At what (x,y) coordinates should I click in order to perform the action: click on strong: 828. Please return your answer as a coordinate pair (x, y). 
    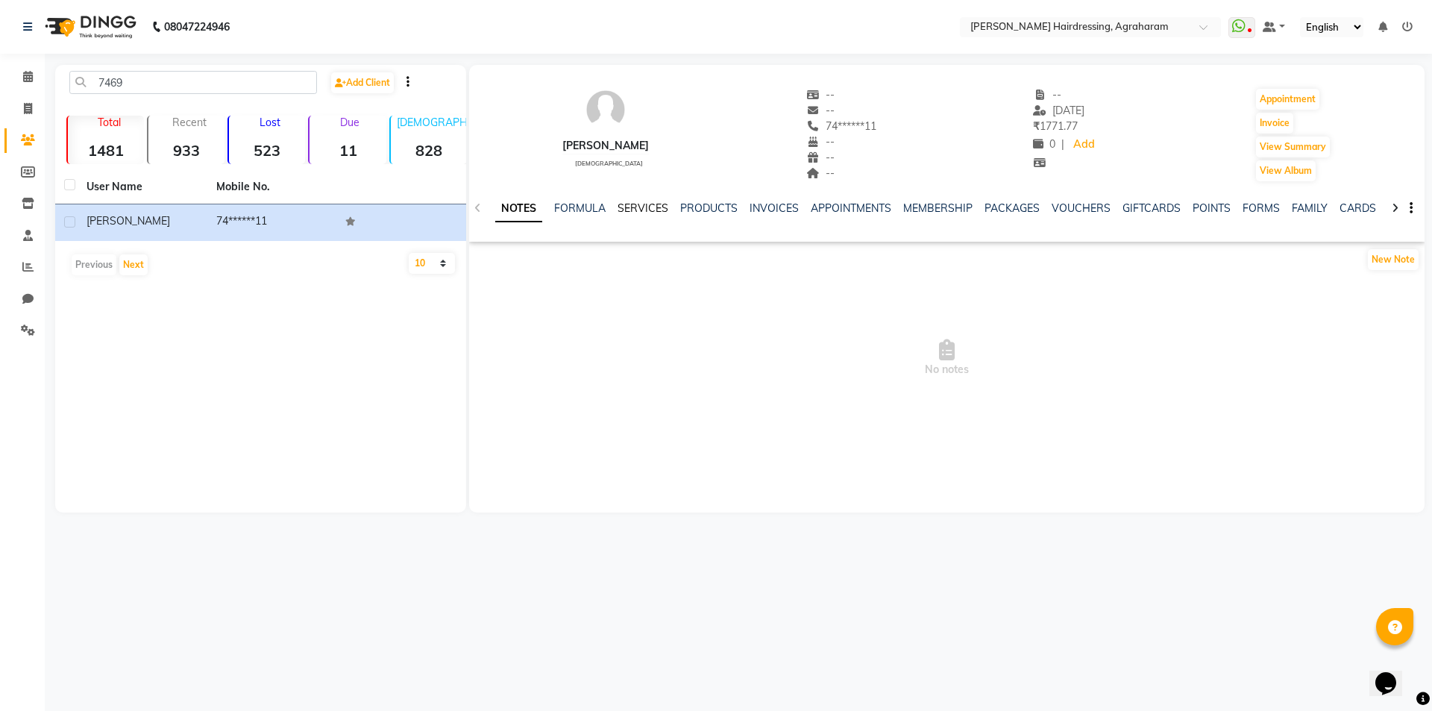
    Looking at the image, I should click on (429, 150).